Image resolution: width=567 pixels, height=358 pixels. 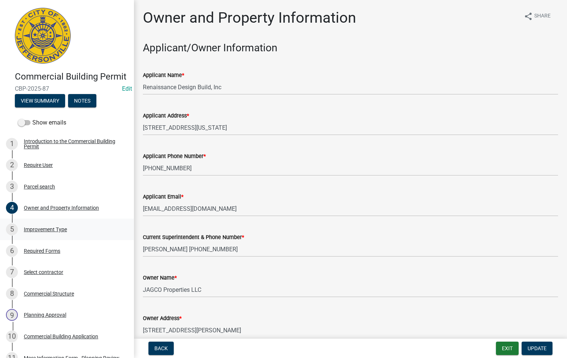 What do you see at coordinates (163, 197) in the screenshot?
I see `label: Applicant Email` at bounding box center [163, 197].